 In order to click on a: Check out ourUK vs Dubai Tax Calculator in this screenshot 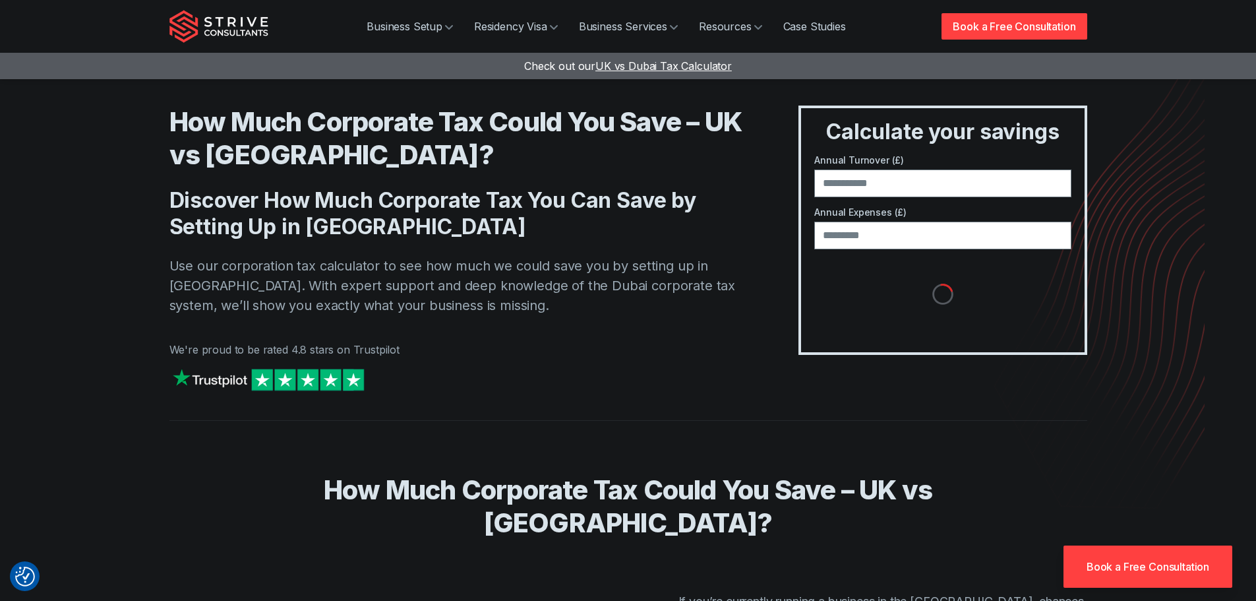, I will do `click(628, 66)`.